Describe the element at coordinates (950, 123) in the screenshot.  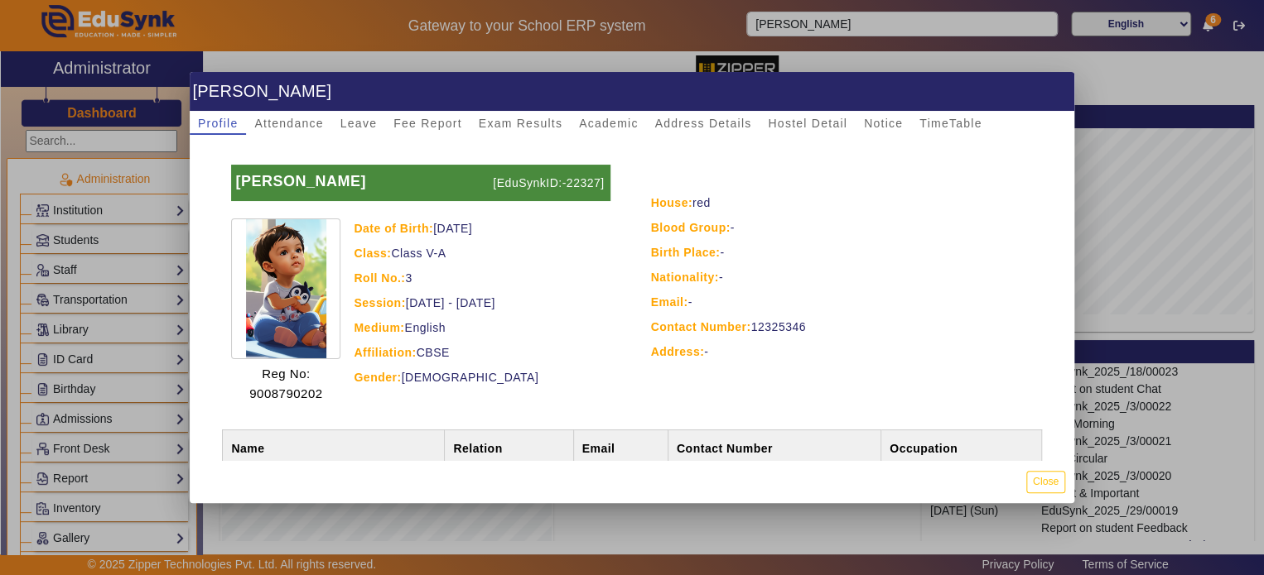
I see `span: TimeTable` at that location.